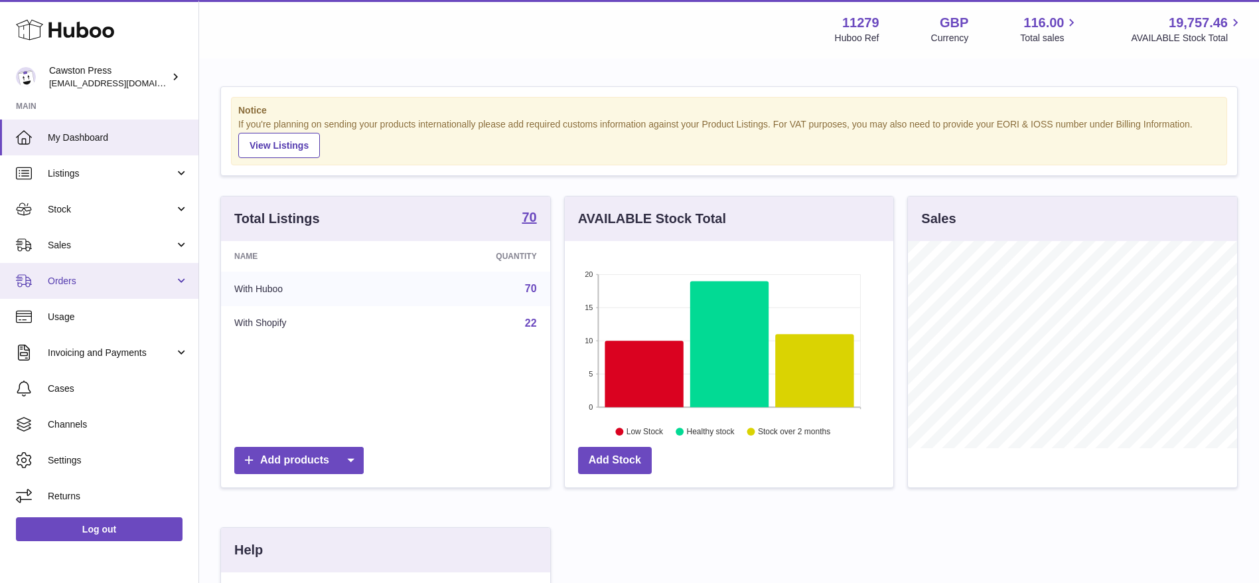  I want to click on td: With Shopify, so click(309, 323).